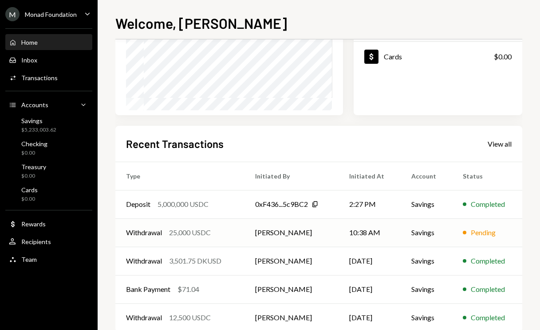  Describe the element at coordinates (180, 176) in the screenshot. I see `th: Type` at that location.